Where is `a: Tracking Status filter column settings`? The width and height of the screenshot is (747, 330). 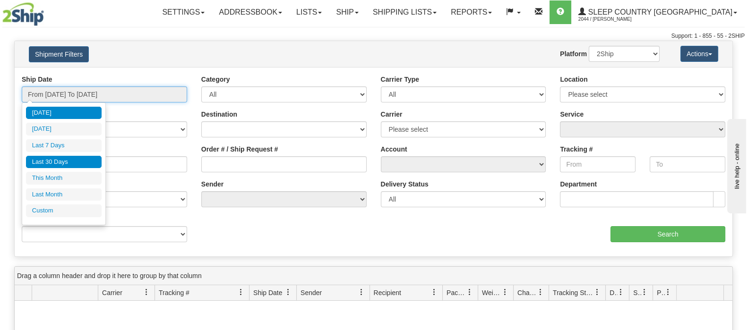 a: Tracking Status filter column settings is located at coordinates (597, 293).